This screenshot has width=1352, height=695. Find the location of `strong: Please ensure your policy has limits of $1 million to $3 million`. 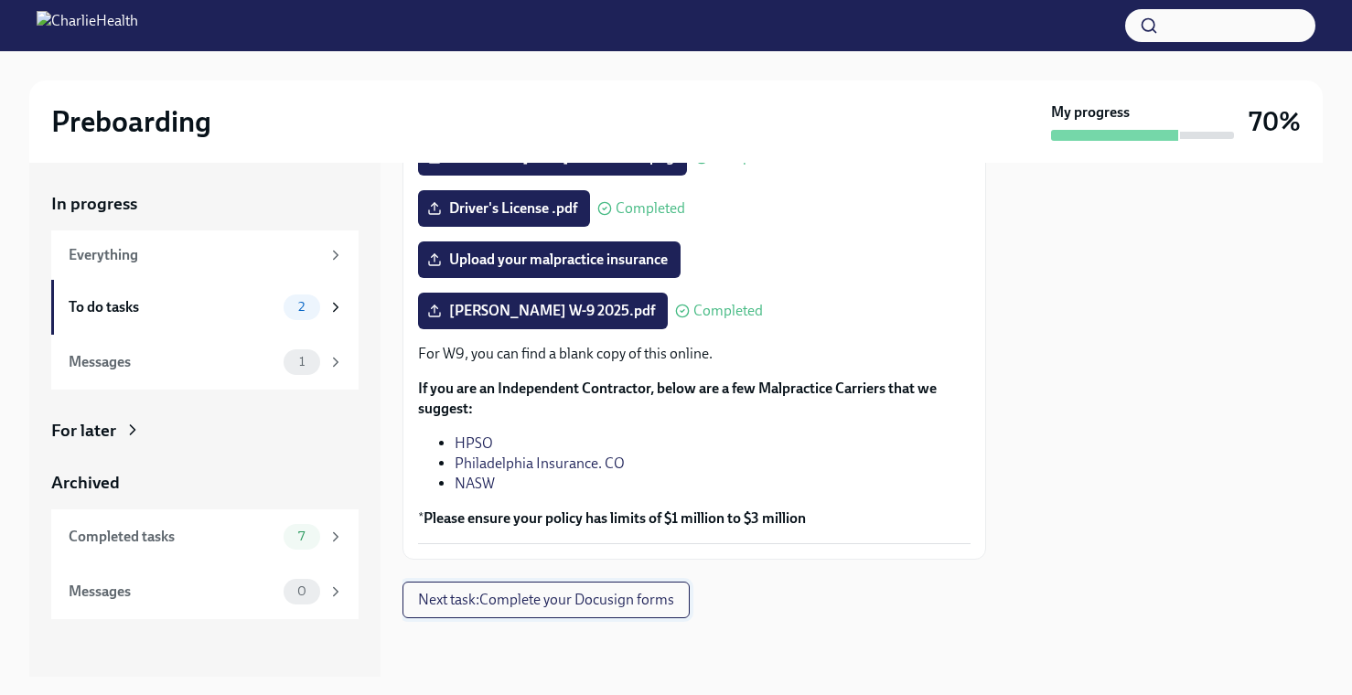

strong: Please ensure your policy has limits of $1 million to $3 million is located at coordinates (615, 518).